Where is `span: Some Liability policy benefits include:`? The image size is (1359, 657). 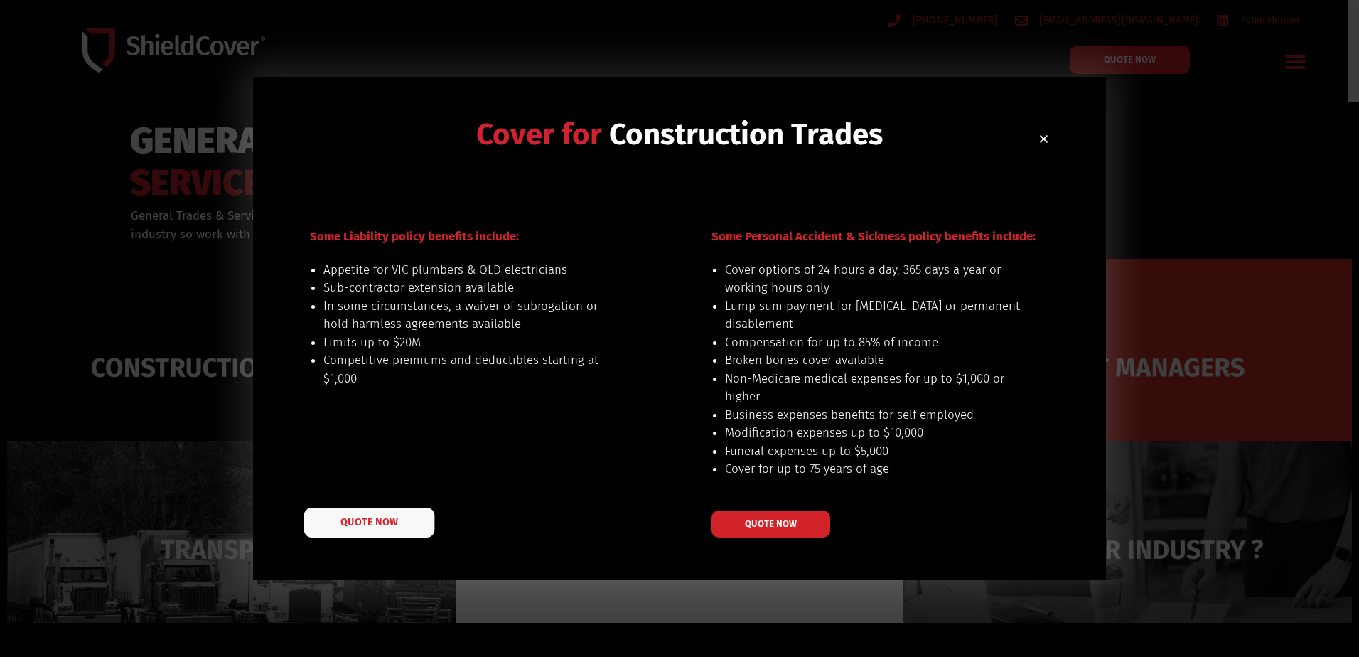 span: Some Liability policy benefits include: is located at coordinates (414, 236).